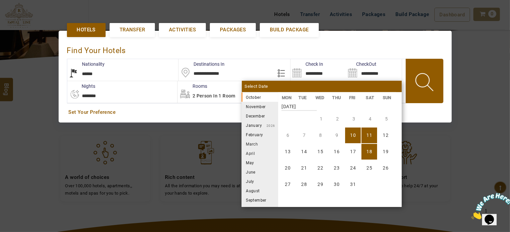  What do you see at coordinates (304, 168) in the screenshot?
I see `li: Tuesday, 21 October 2025` at bounding box center [304, 168].